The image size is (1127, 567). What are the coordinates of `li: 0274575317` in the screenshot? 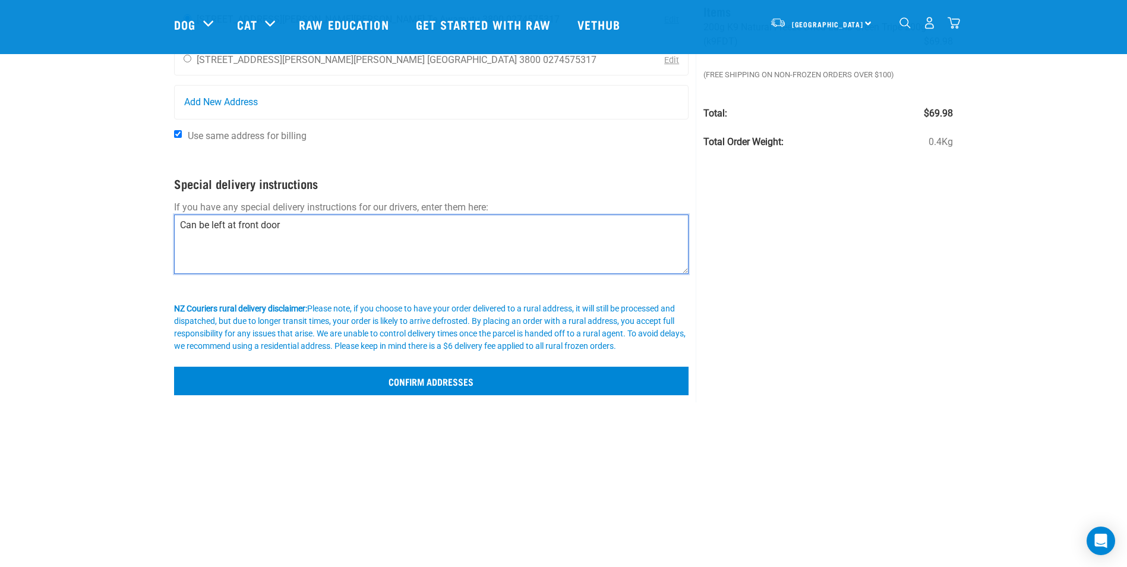 It's located at (570, 59).